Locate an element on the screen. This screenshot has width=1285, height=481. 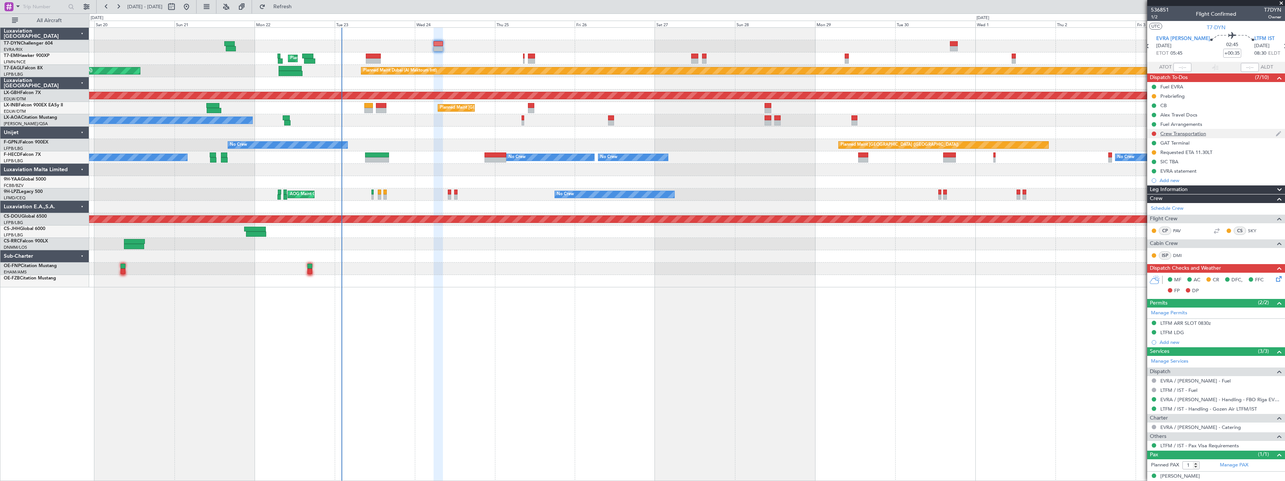
a: F-GPNJFalcon 900EX is located at coordinates (26, 142).